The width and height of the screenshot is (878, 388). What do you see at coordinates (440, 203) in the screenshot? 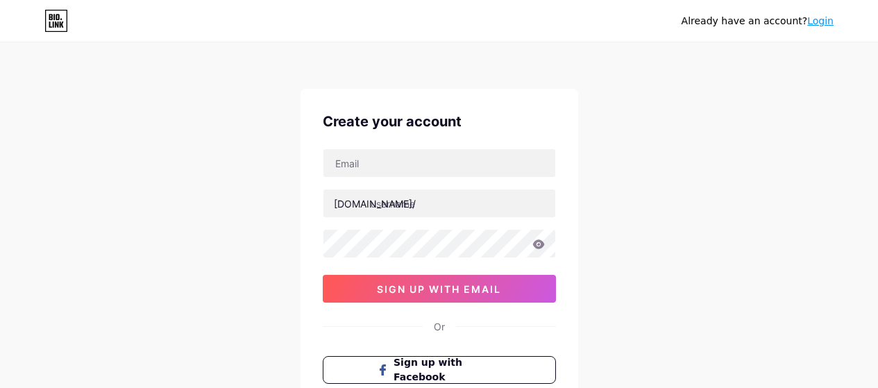
I see `input: username` at bounding box center [440, 203].